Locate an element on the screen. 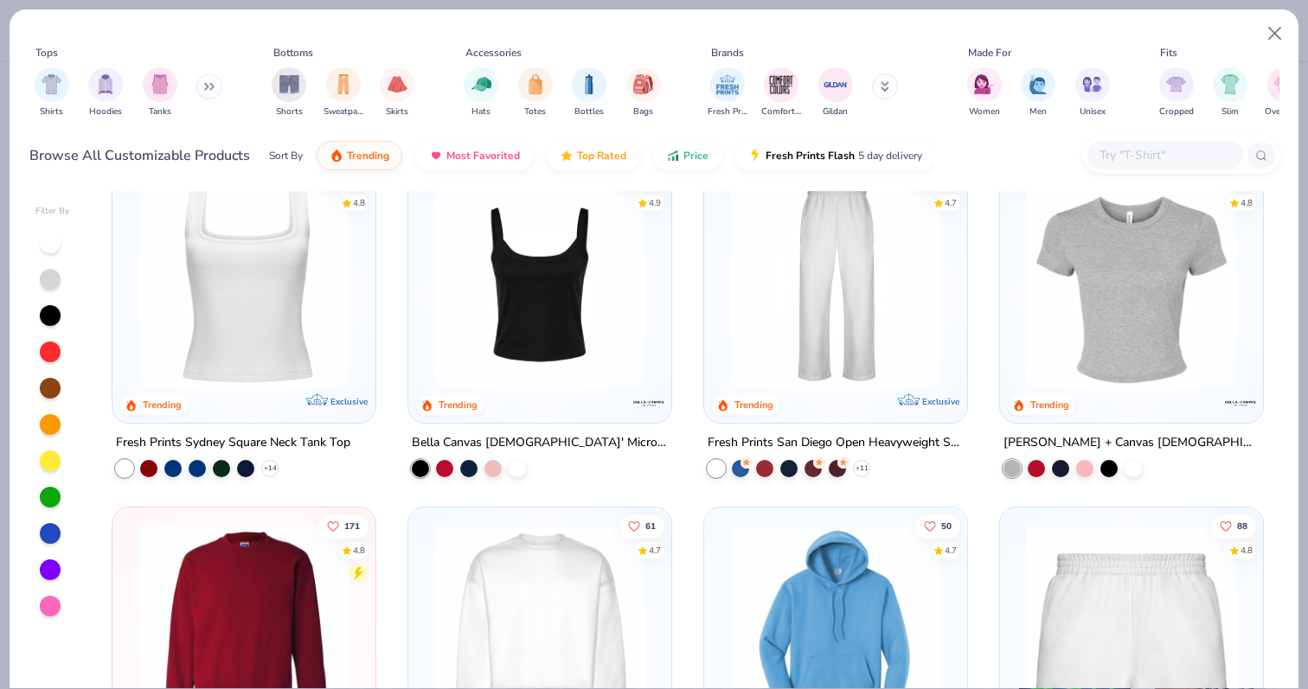 Image resolution: width=1308 pixels, height=689 pixels. div: filter for Fresh Prints is located at coordinates (728, 93).